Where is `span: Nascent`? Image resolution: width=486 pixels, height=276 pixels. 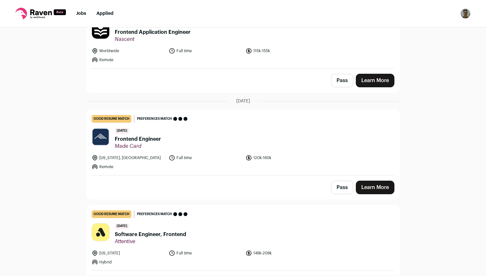
span: Nascent is located at coordinates (153, 39).